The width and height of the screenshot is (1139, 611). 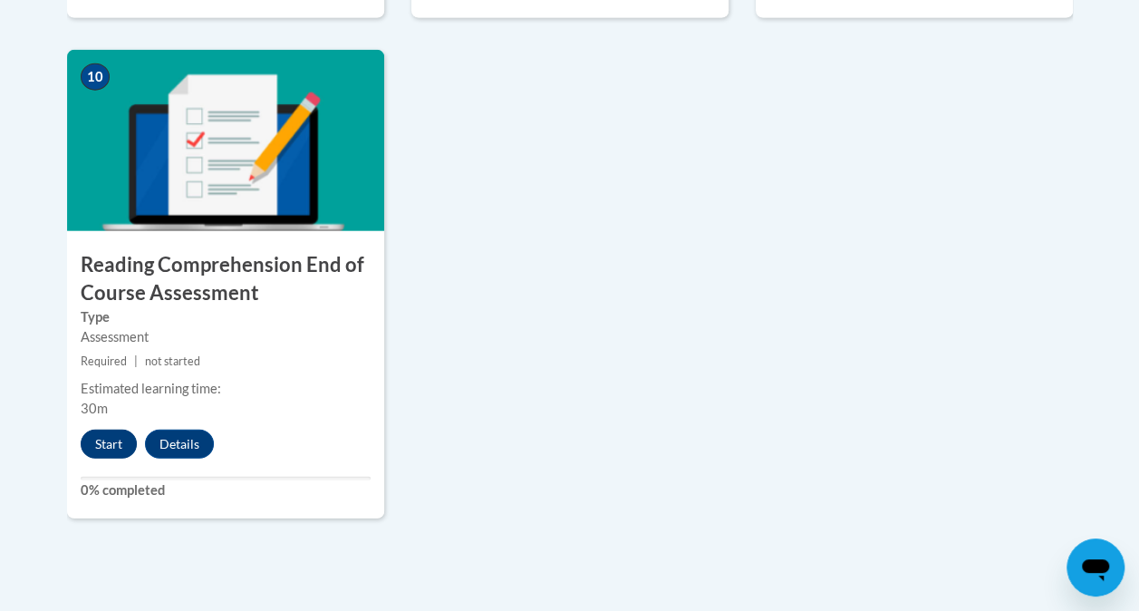 I want to click on span: 30m, so click(x=94, y=408).